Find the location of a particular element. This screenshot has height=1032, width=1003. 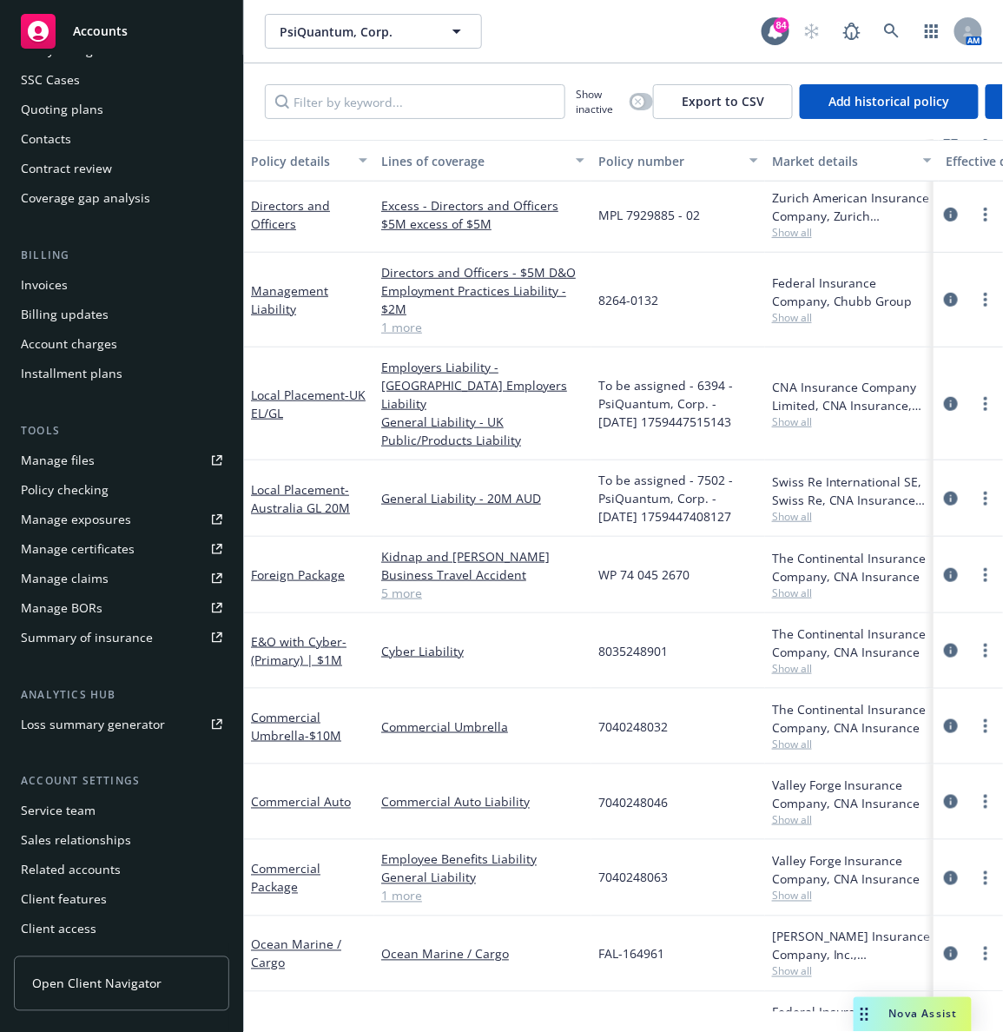

div: Sales relationships is located at coordinates (76, 841).